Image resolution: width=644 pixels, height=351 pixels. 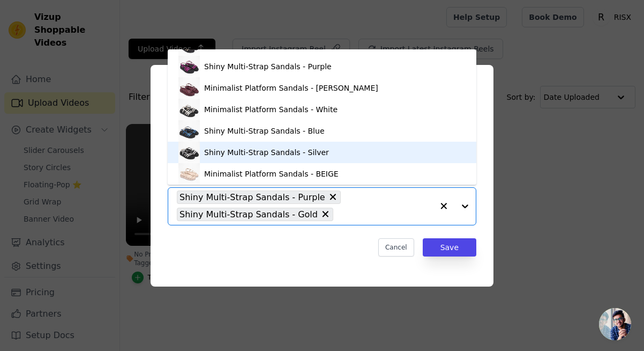 I want to click on span: Shiny Multi-Strap Sandals - Purple, so click(x=252, y=197).